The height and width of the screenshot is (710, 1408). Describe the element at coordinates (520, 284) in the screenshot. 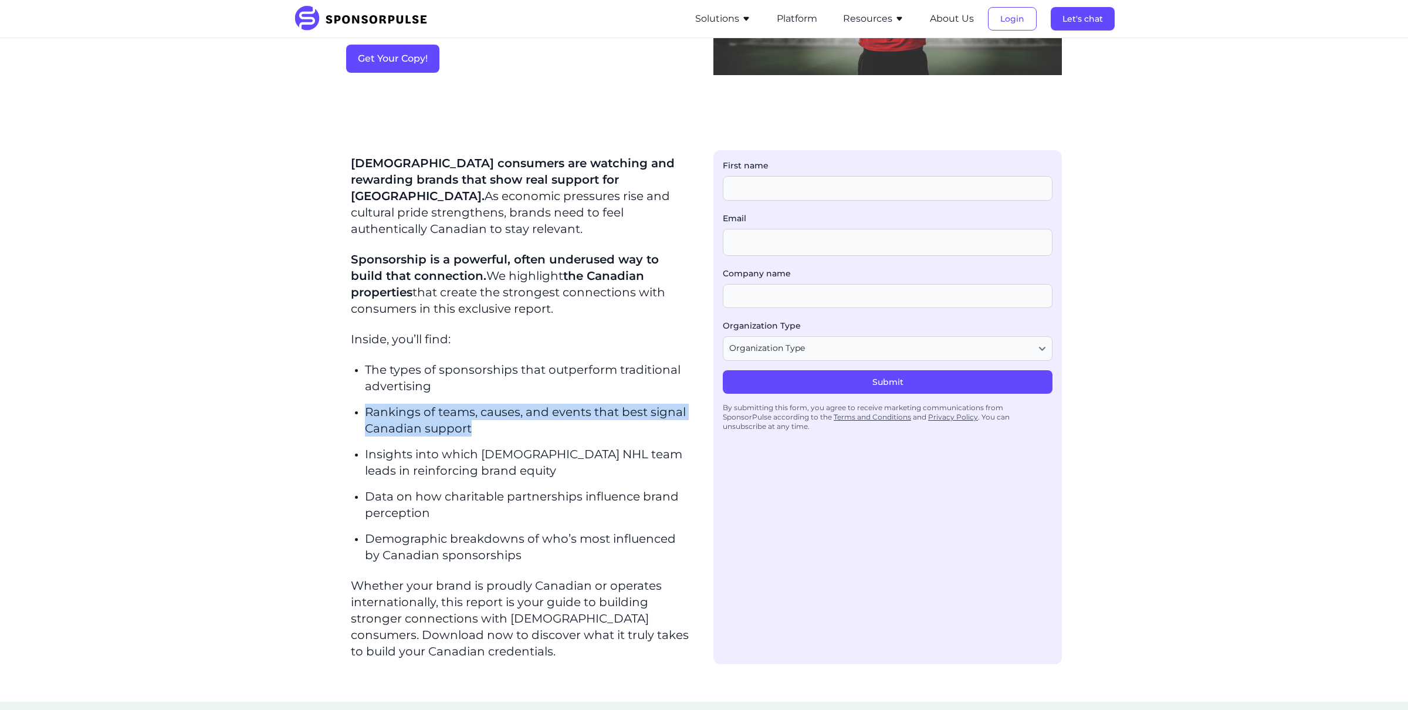

I see `p: We highlight that create the strongest connections with consumers in this exclusive report.` at that location.